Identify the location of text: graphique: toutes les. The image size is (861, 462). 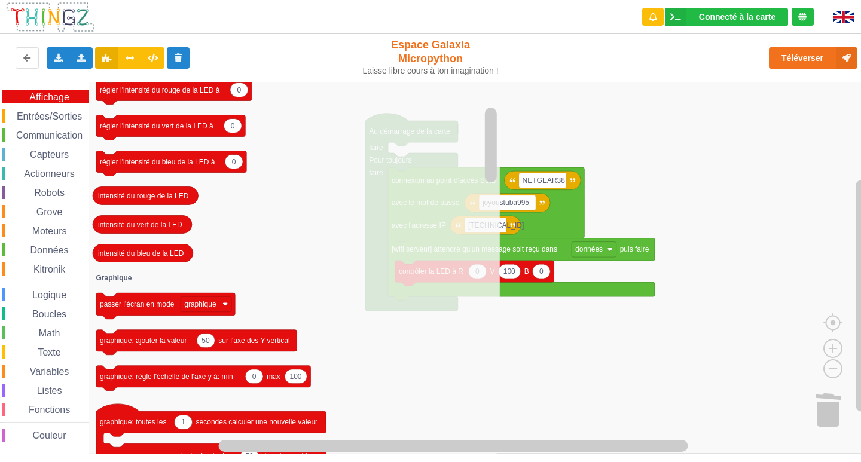
(133, 422).